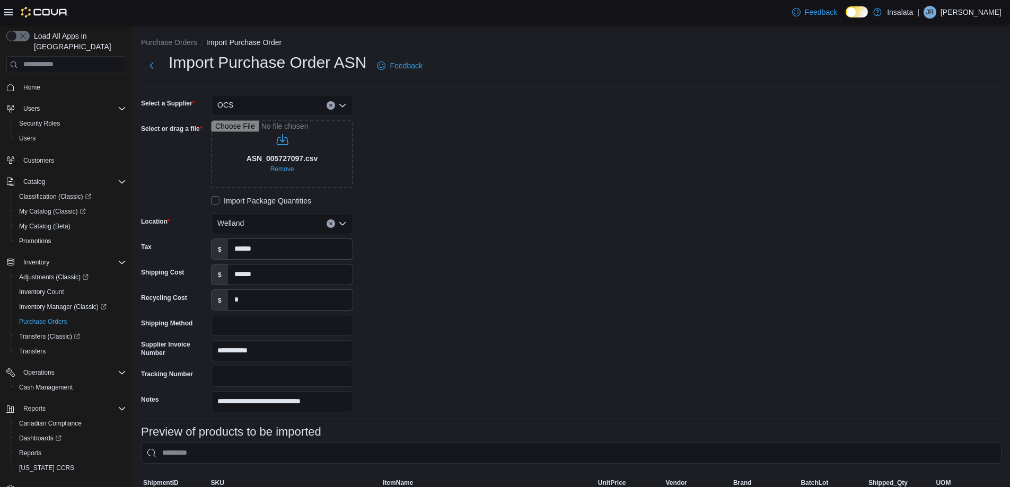  What do you see at coordinates (52, 212) in the screenshot?
I see `a: My Catalog (Classic)` at bounding box center [52, 212].